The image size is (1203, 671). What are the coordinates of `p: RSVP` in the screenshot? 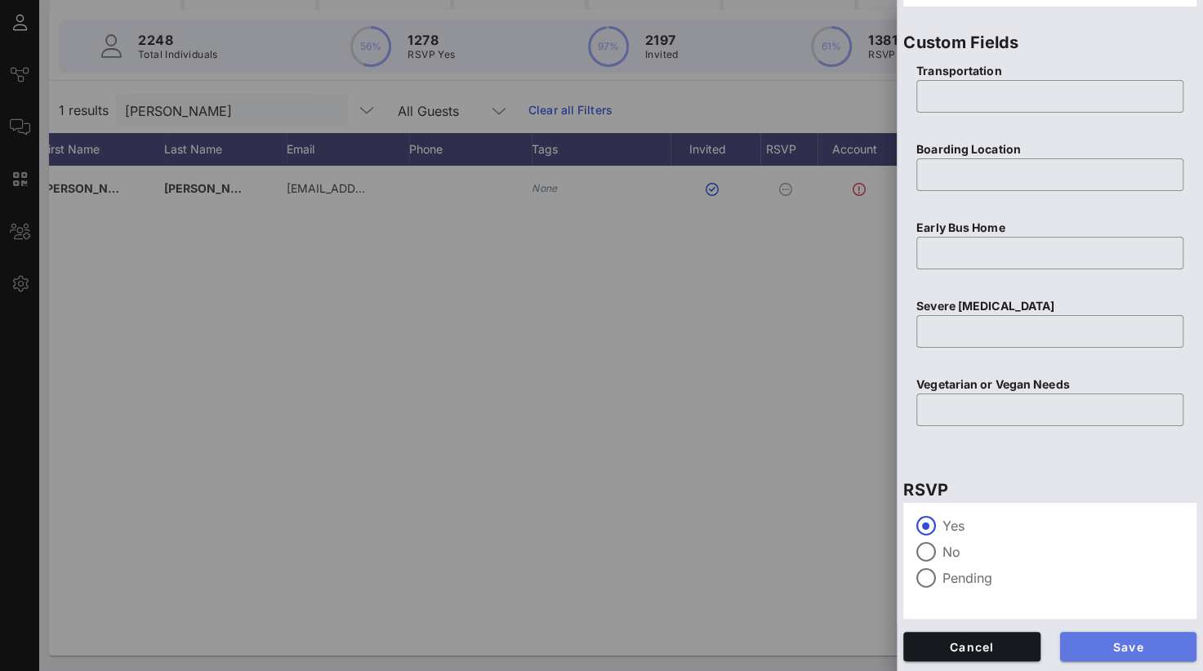 It's located at (1049, 490).